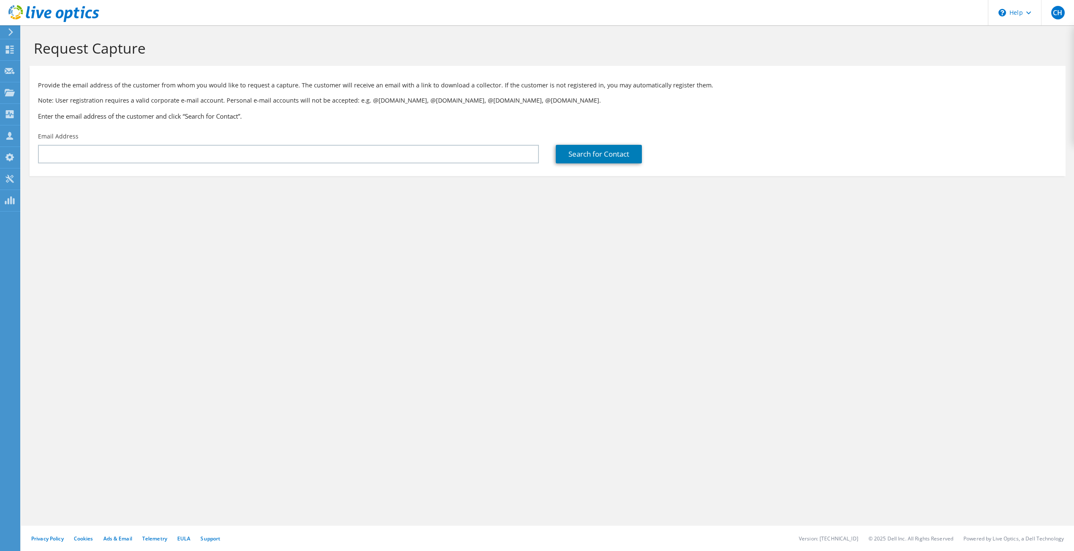 The width and height of the screenshot is (1074, 551). What do you see at coordinates (547, 85) in the screenshot?
I see `p: Provide the email address of the customer from whom you would like to request a capture. The cust...` at bounding box center [547, 85].